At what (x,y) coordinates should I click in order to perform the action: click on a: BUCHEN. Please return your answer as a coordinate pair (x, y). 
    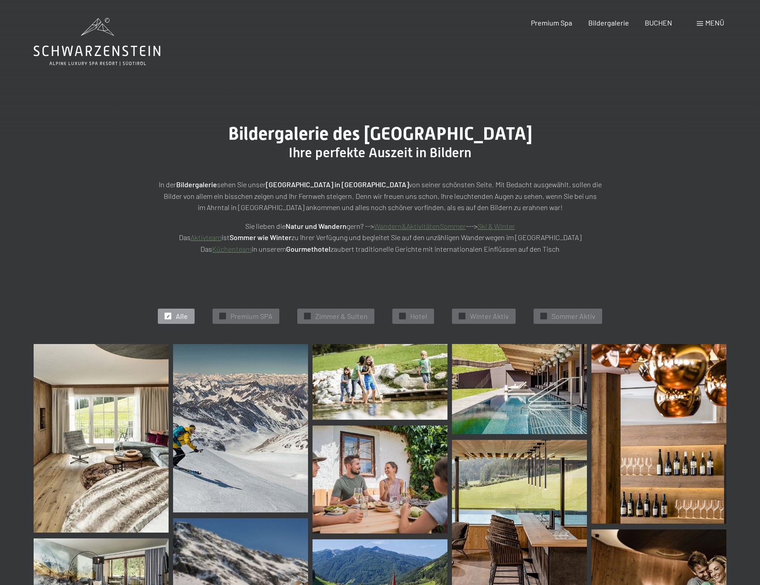
    Looking at the image, I should click on (658, 22).